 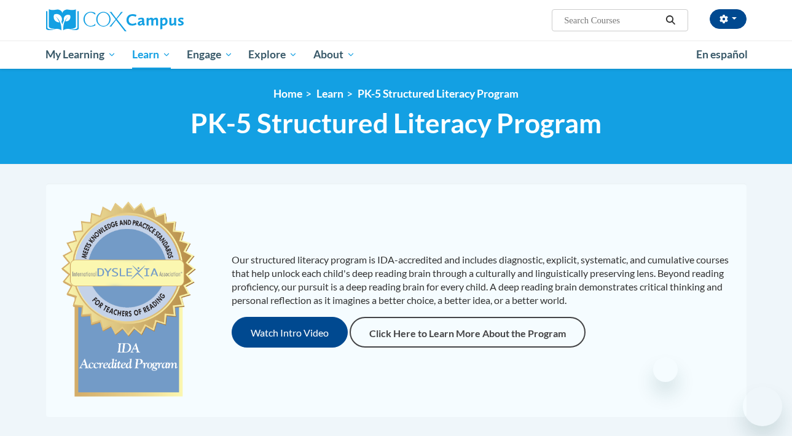 What do you see at coordinates (468, 332) in the screenshot?
I see `a: Click Here to Learn More About the Program` at bounding box center [468, 332].